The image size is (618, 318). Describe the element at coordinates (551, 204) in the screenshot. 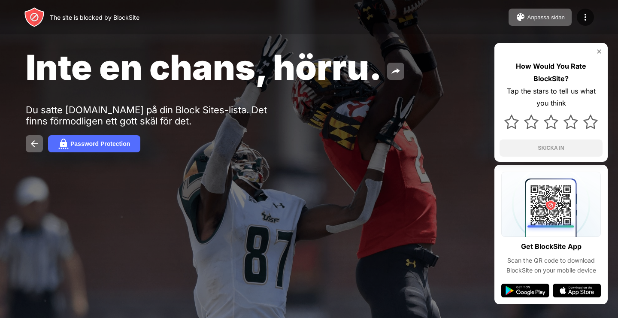

I see `img: qrcode.svg` at that location.